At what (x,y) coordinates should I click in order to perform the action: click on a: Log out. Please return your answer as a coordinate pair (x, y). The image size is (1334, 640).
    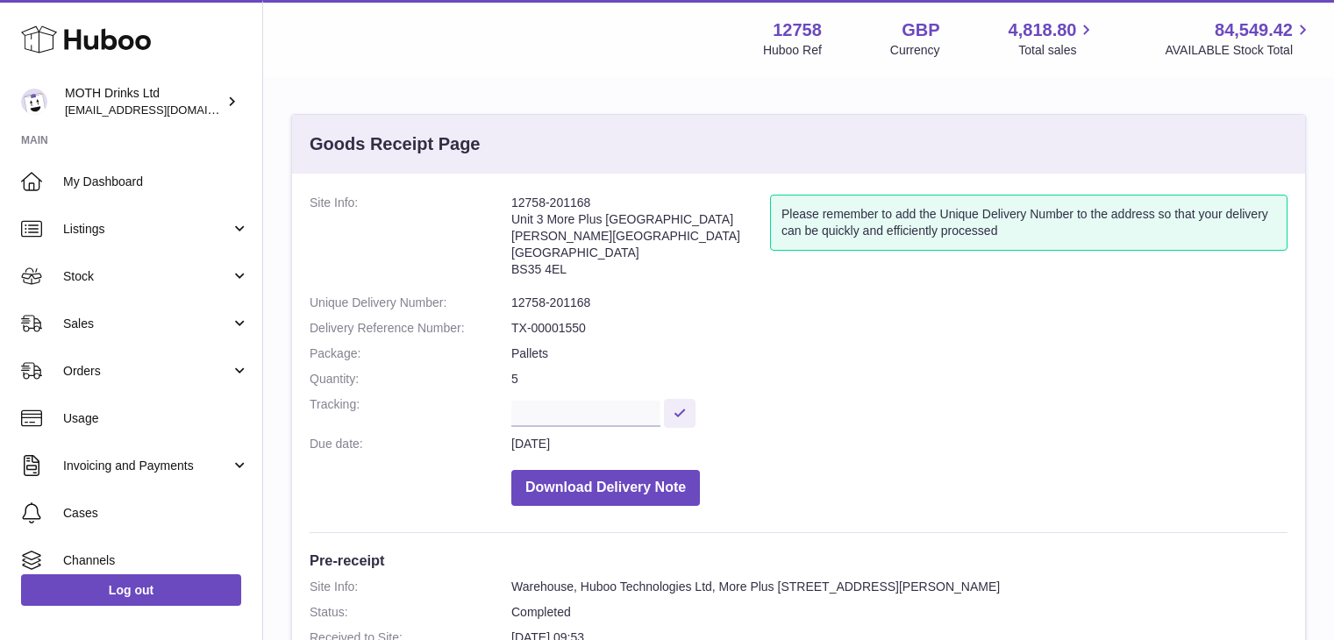
    Looking at the image, I should click on (131, 590).